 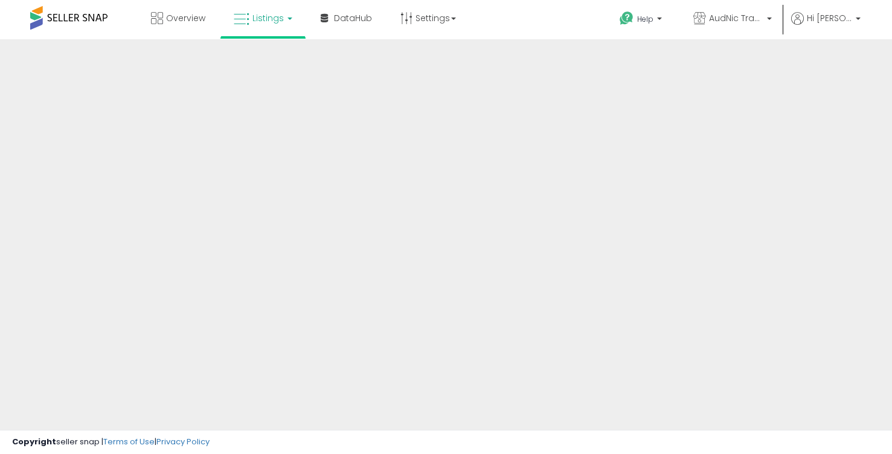 What do you see at coordinates (645, 19) in the screenshot?
I see `span: Help` at bounding box center [645, 19].